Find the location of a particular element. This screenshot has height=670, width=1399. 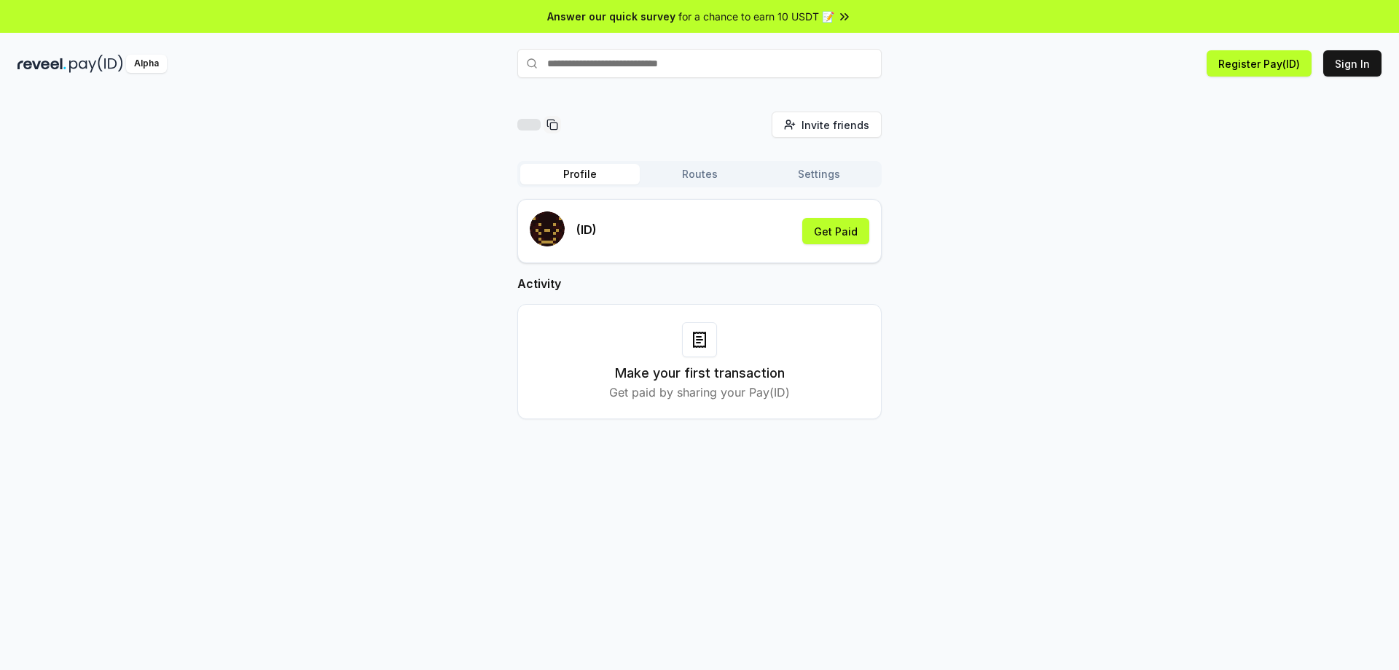

p: (ID) is located at coordinates (587, 230).